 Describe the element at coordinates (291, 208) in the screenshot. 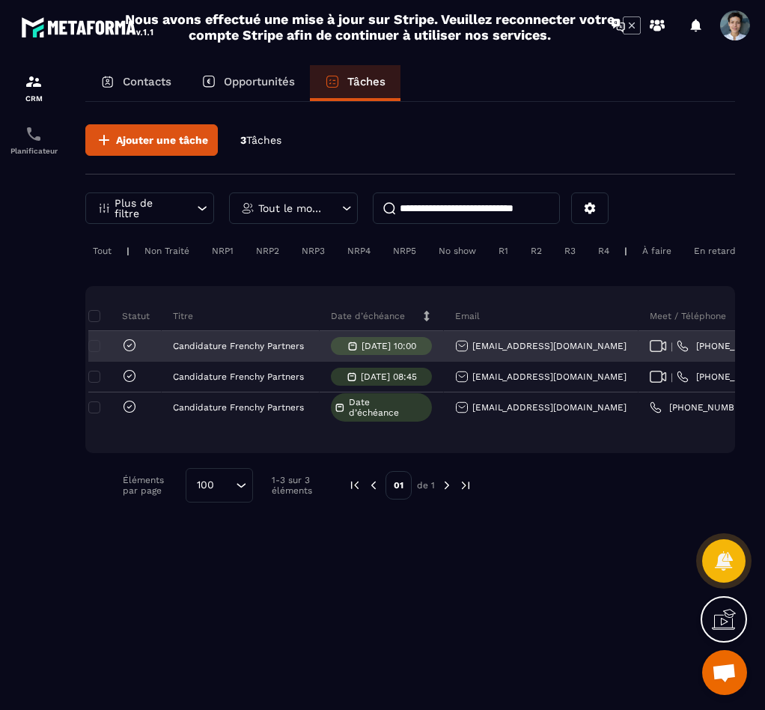

I see `p: Tout le monde` at that location.